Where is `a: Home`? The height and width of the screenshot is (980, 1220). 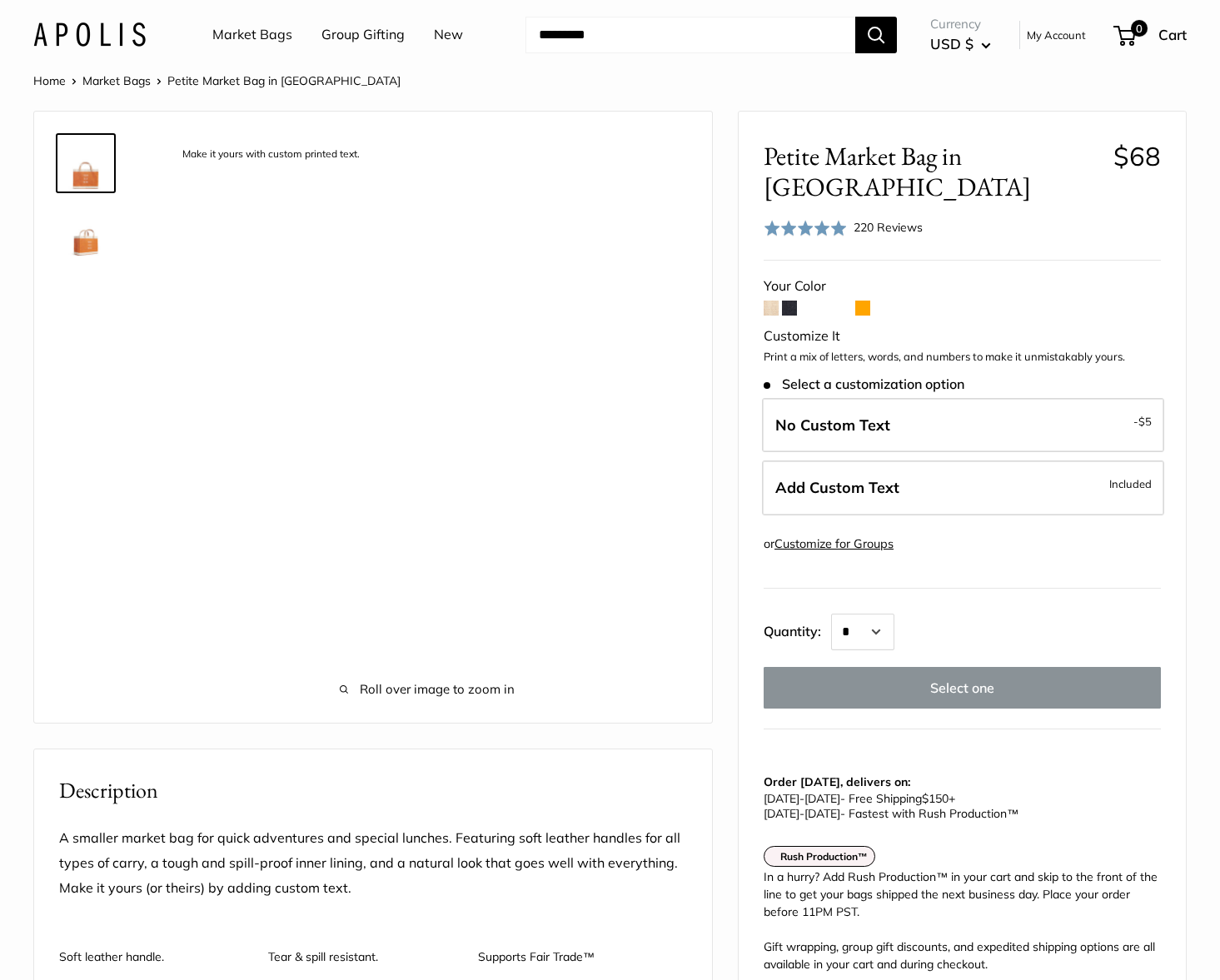
a: Home is located at coordinates (49, 81).